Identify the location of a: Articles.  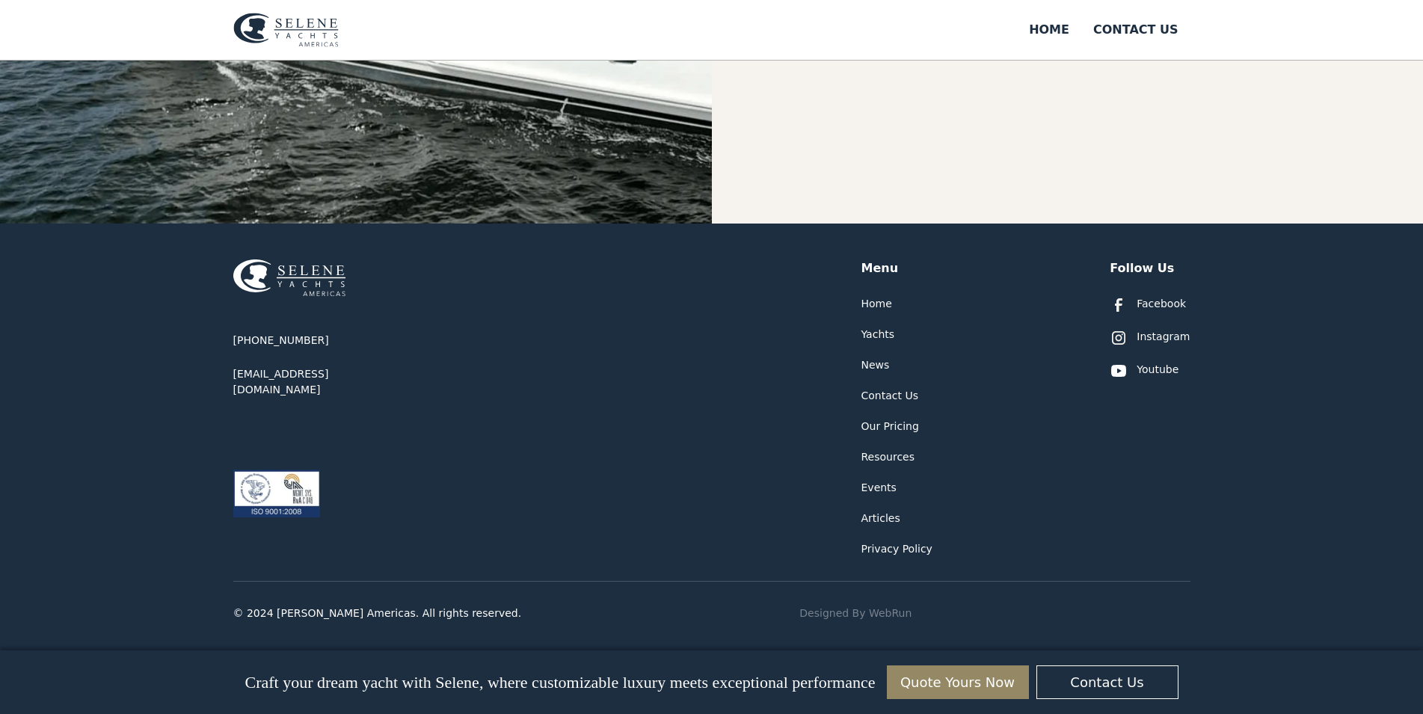
(881, 518).